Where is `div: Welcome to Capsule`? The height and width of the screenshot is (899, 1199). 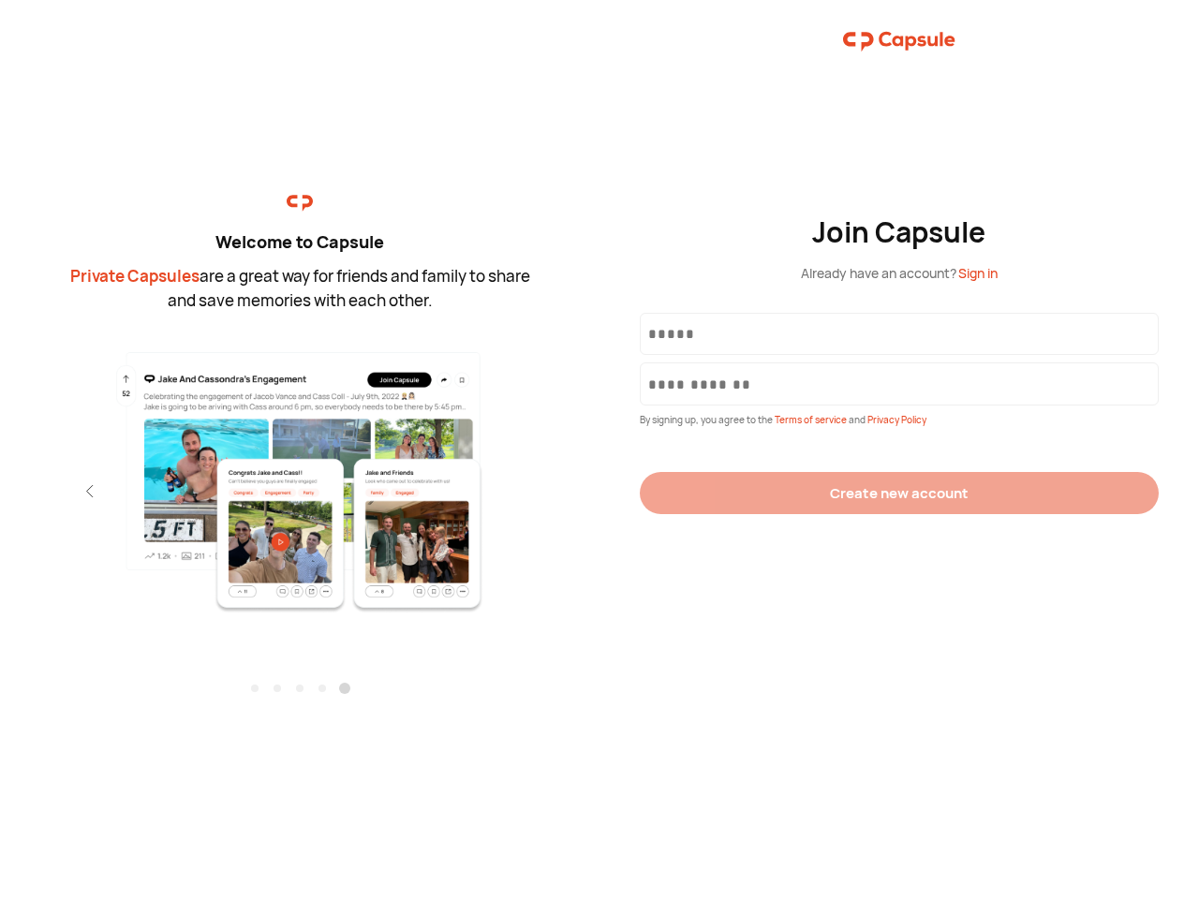
div: Welcome to Capsule is located at coordinates (300, 242).